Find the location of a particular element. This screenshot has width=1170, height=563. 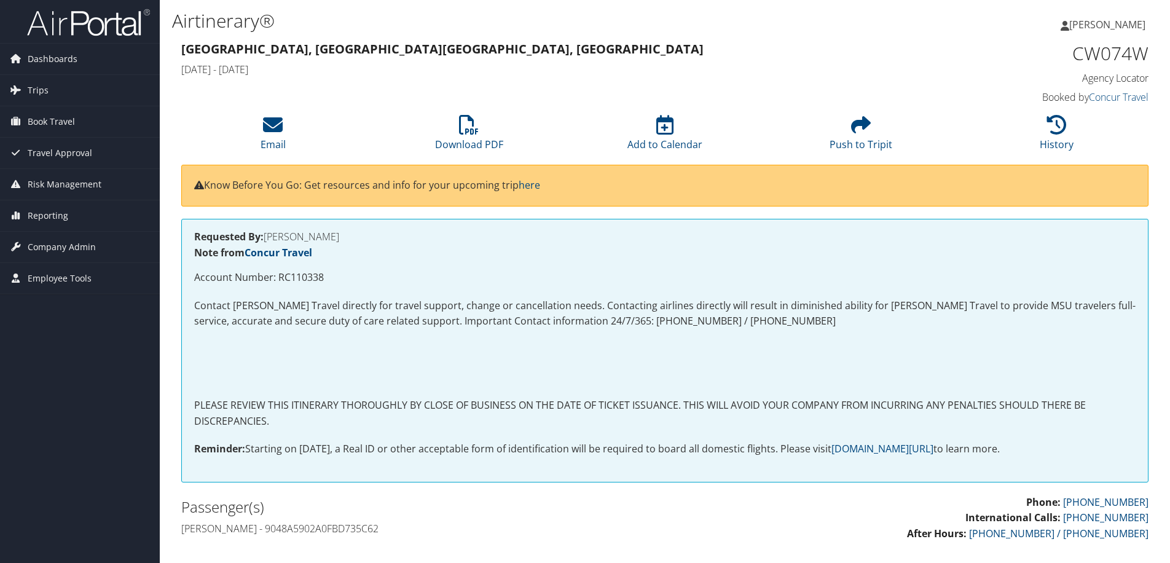

a: Push to Tripit is located at coordinates (861, 136).